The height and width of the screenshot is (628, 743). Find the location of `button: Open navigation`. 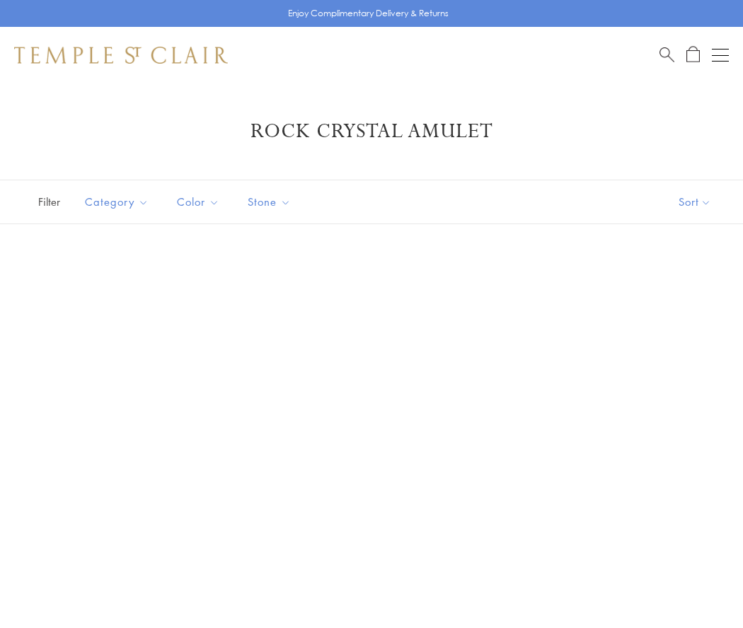

button: Open navigation is located at coordinates (720, 55).